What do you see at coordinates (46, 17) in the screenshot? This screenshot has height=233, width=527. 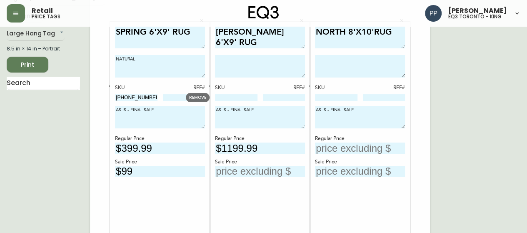 I see `h5: price tags` at bounding box center [46, 17].